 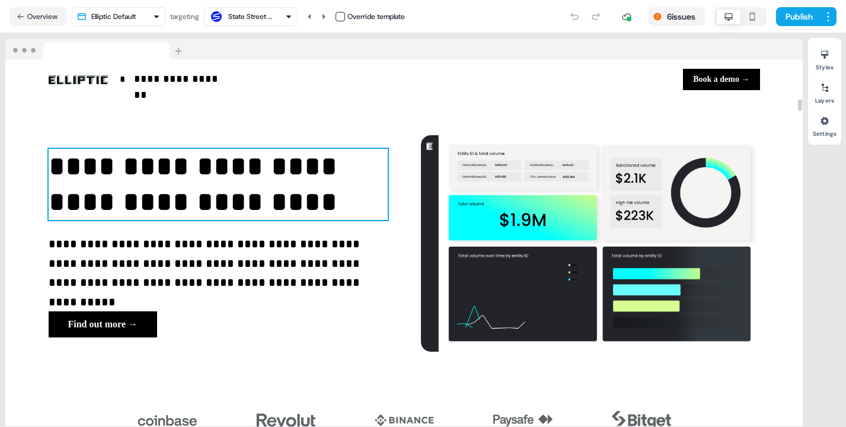 What do you see at coordinates (103, 324) in the screenshot?
I see `button: Find out more →` at bounding box center [103, 324].